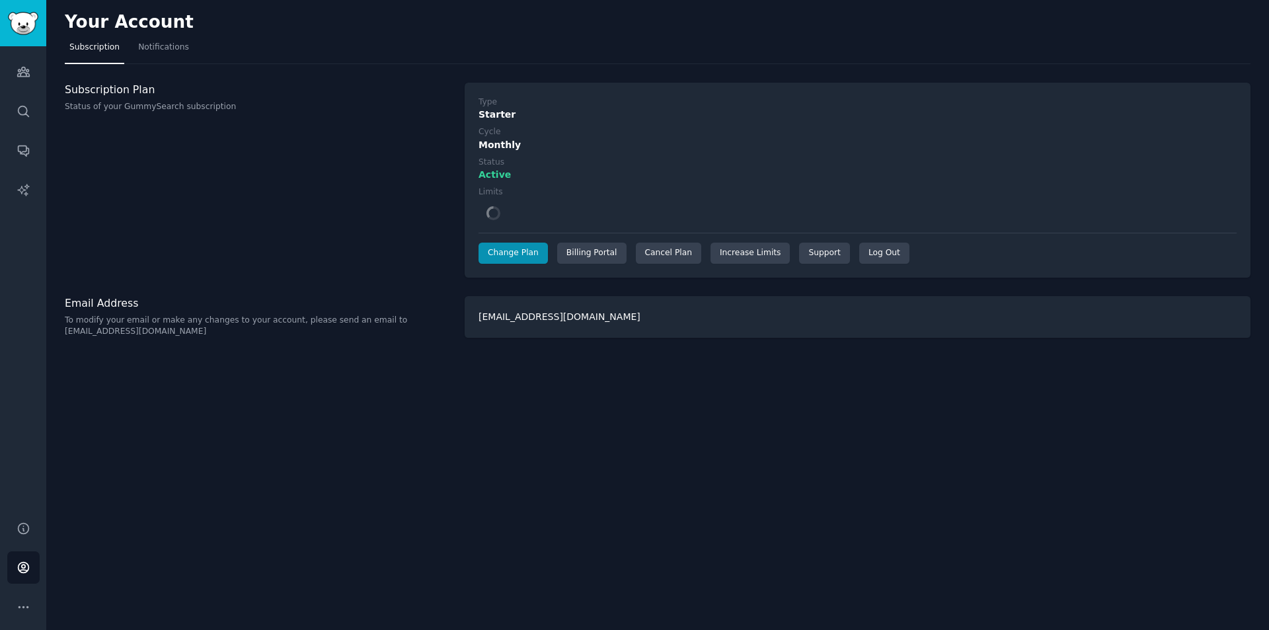 This screenshot has width=1269, height=630. What do you see at coordinates (495, 175) in the screenshot?
I see `span: Active` at bounding box center [495, 175].